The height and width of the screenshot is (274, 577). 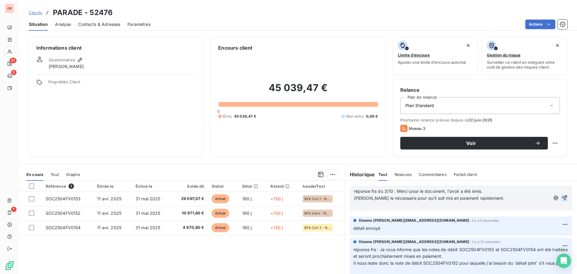 I want to click on span: Limite d’encours, so click(x=414, y=55).